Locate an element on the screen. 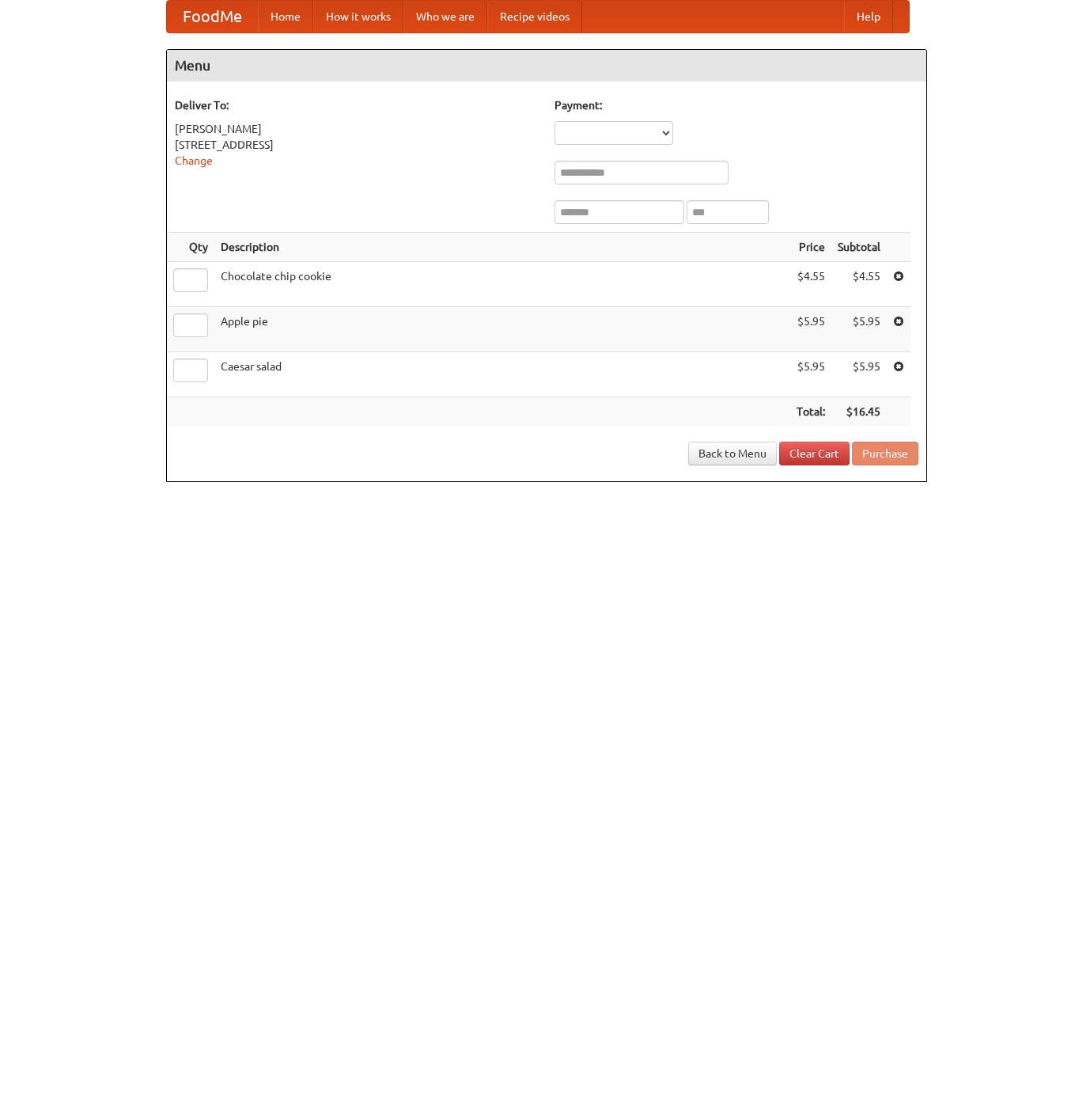 Image resolution: width=1075 pixels, height=1120 pixels. th: Description is located at coordinates (502, 247).